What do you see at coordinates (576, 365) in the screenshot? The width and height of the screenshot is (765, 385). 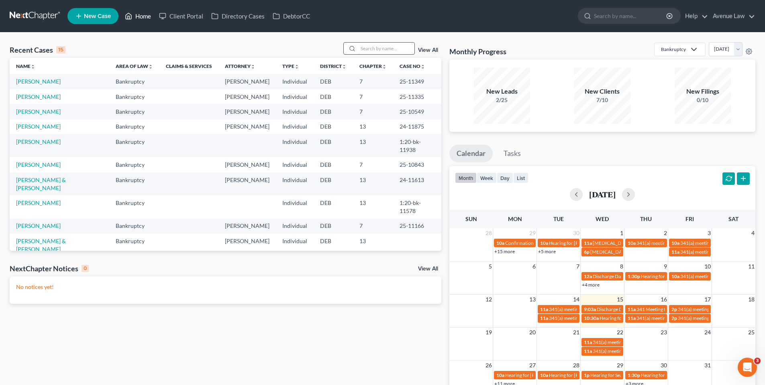 I see `span: 28` at bounding box center [576, 365].